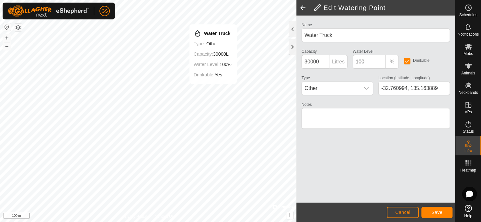  Describe the element at coordinates (468, 170) in the screenshot. I see `span: Heatmap` at that location.